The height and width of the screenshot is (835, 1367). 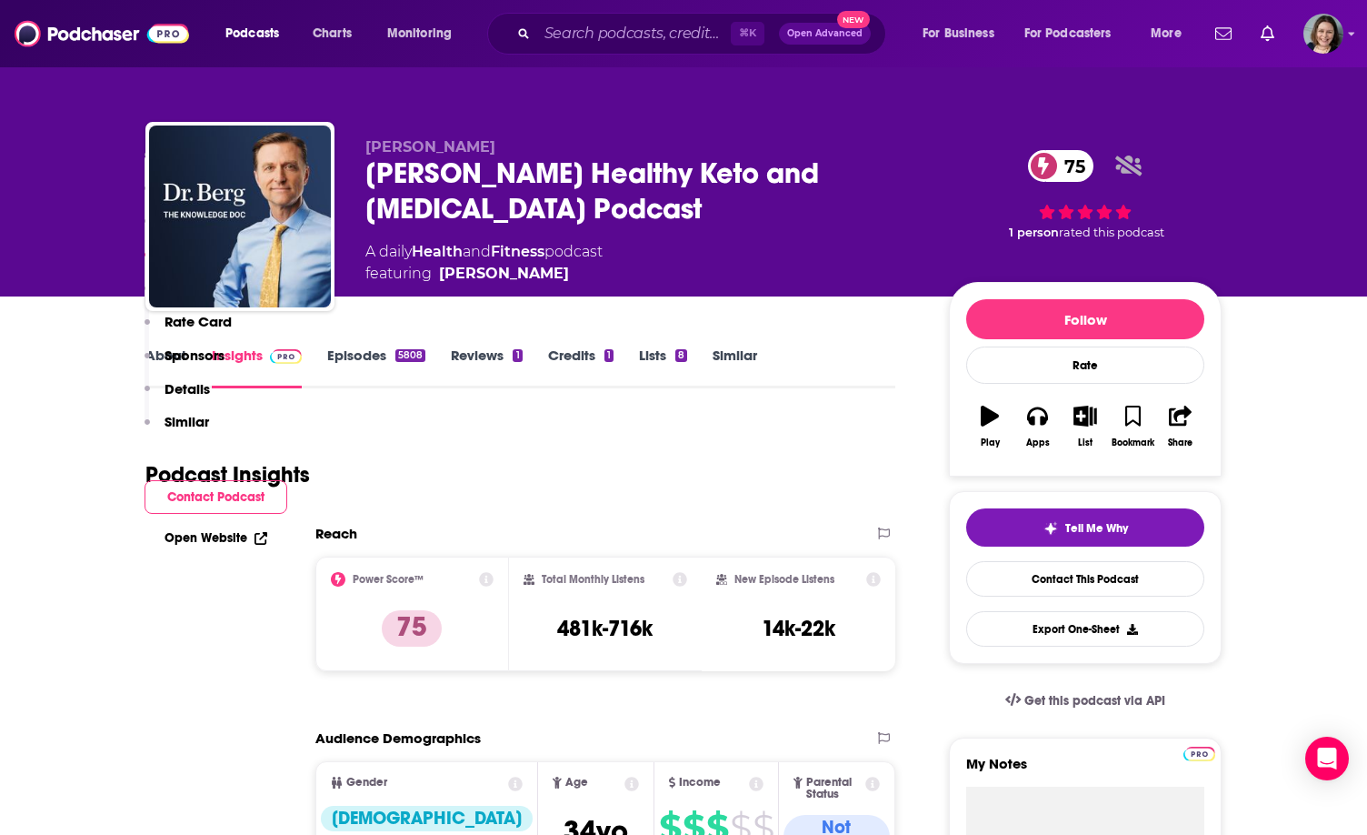 What do you see at coordinates (825, 34) in the screenshot?
I see `button: Open AdvancedNew` at bounding box center [825, 34].